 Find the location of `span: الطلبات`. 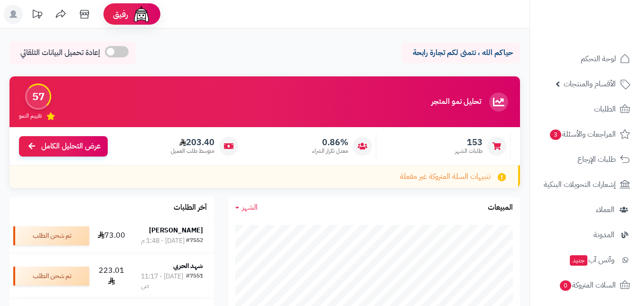

span: الطلبات is located at coordinates (605, 109).